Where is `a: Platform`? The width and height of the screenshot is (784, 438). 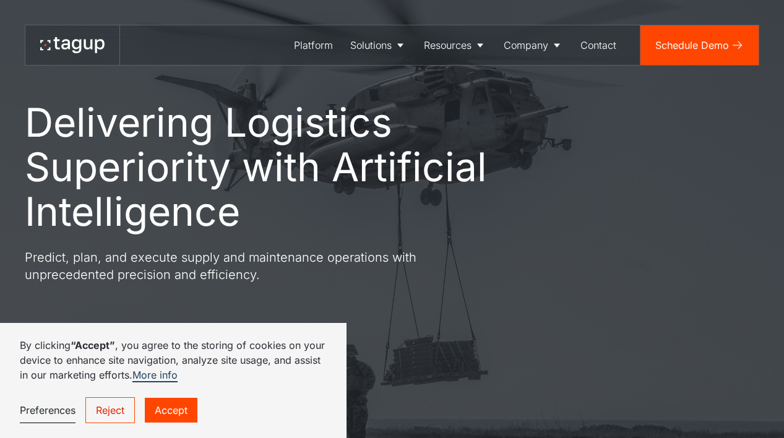
a: Platform is located at coordinates (313, 45).